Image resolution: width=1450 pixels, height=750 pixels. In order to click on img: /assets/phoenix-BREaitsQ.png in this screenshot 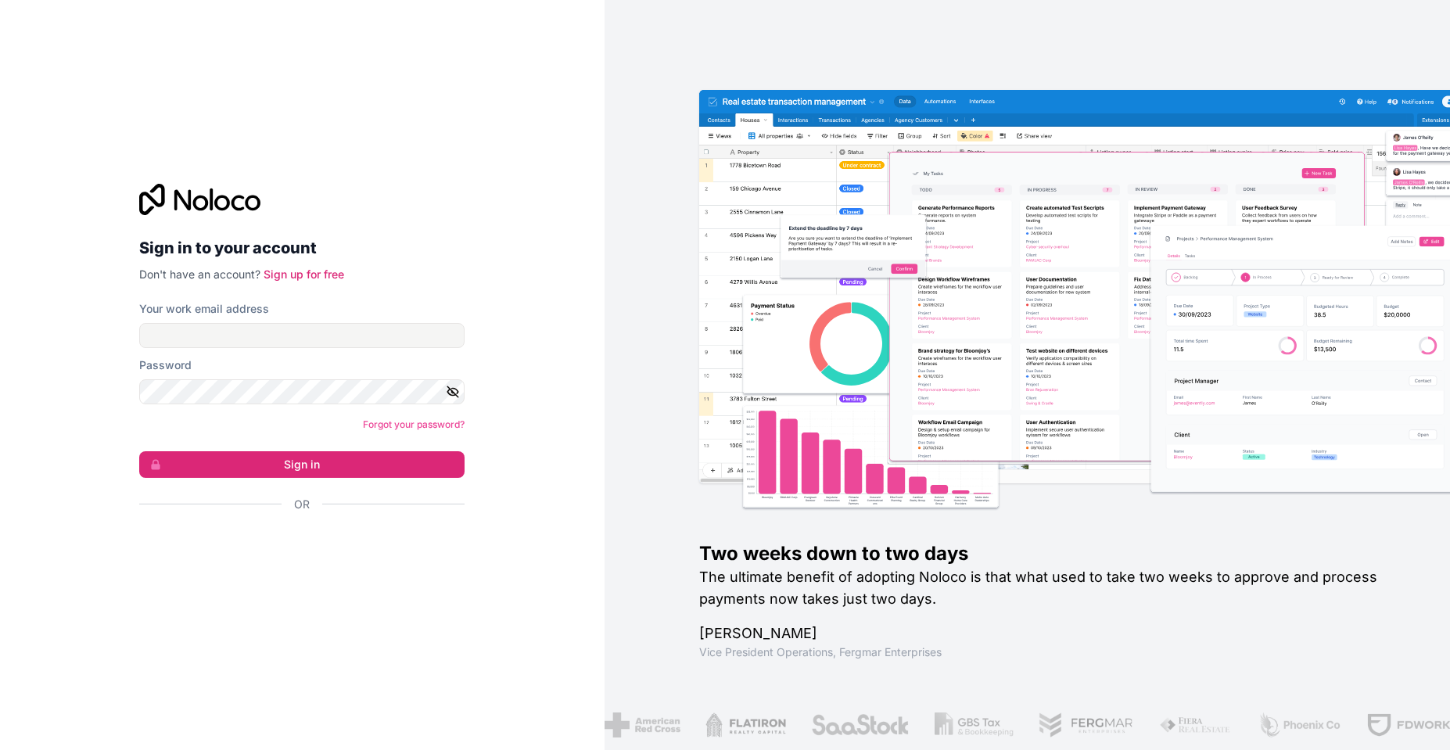, I will do `click(1299, 725)`.